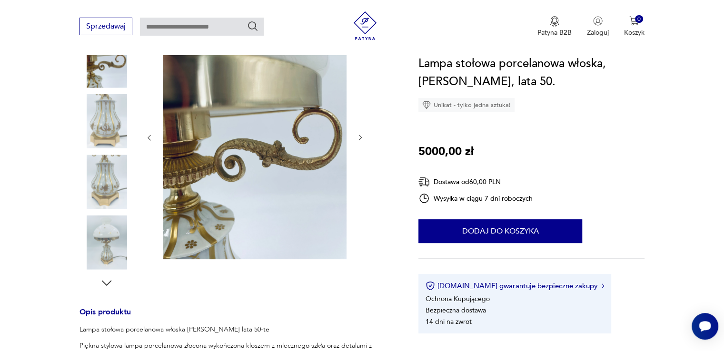 The image size is (724, 351). I want to click on div: Dostawa od 60,00 PLN, so click(475, 182).